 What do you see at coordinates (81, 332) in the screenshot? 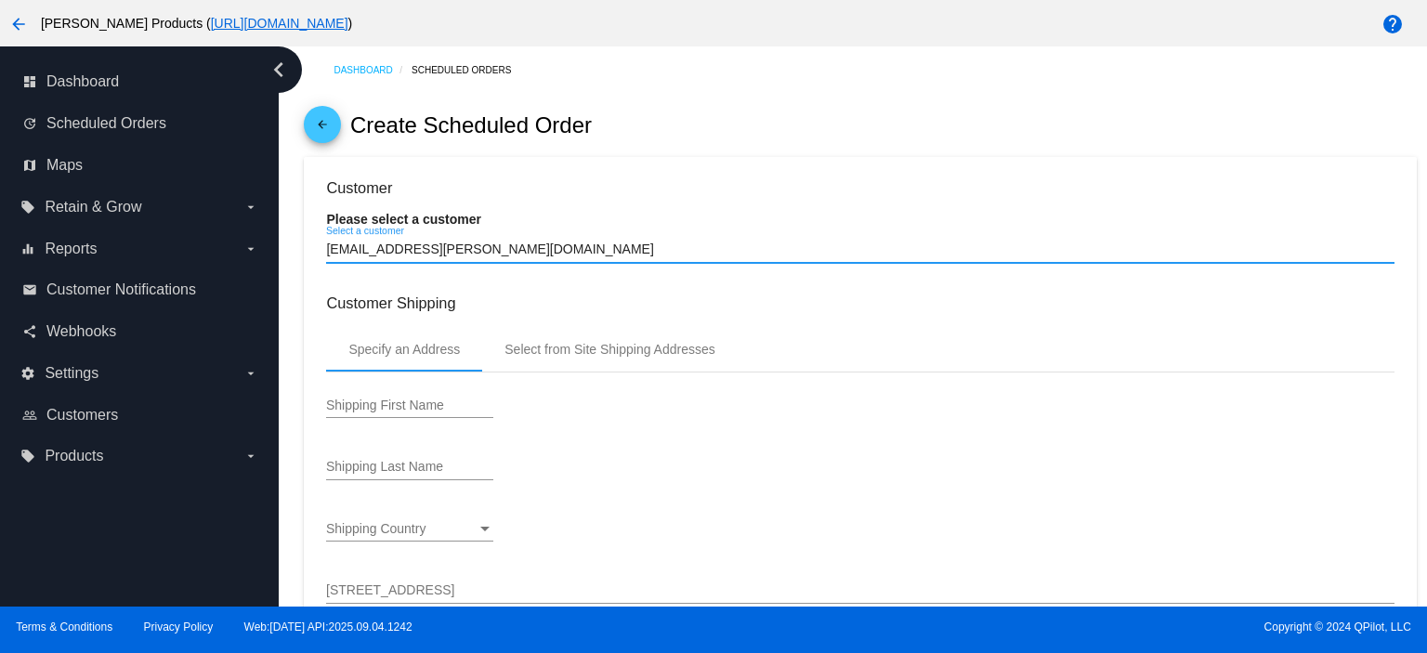
I see `span: Webhooks` at bounding box center [81, 332].